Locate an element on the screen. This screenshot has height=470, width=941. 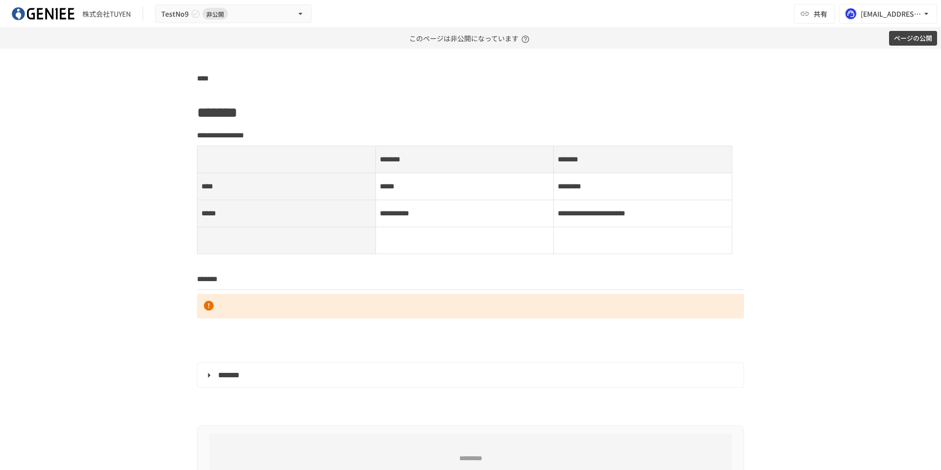
span: TestNo9 is located at coordinates (175, 14).